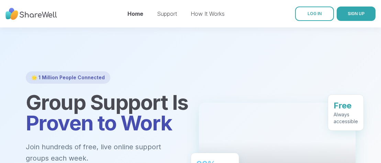 The width and height of the screenshot is (381, 163). What do you see at coordinates (104, 113) in the screenshot?
I see `h1: Group Support Is` at bounding box center [104, 113].